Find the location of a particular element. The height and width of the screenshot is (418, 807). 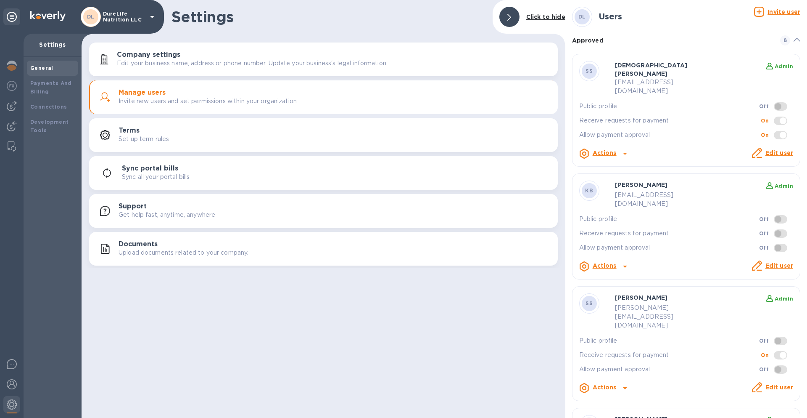

p: Edit your business name, address or phone number. Update your business's legal information. is located at coordinates (252, 63).